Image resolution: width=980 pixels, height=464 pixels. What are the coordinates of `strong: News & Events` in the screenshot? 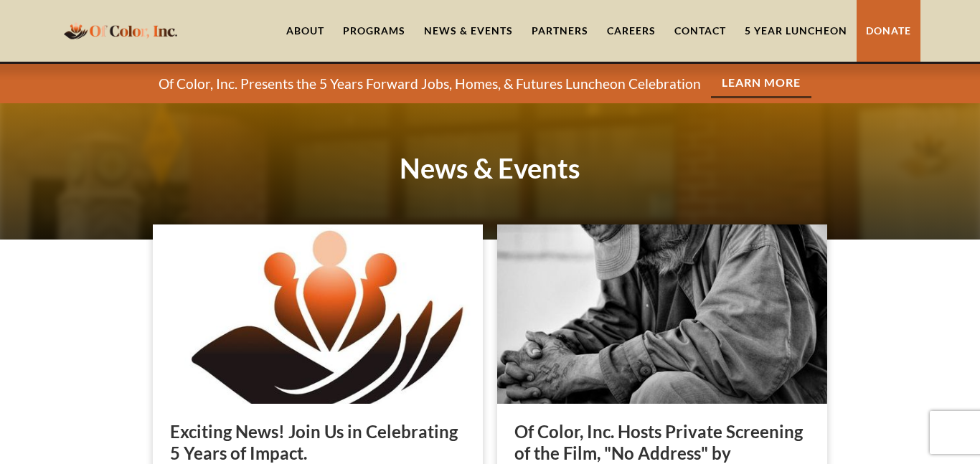 It's located at (490, 168).